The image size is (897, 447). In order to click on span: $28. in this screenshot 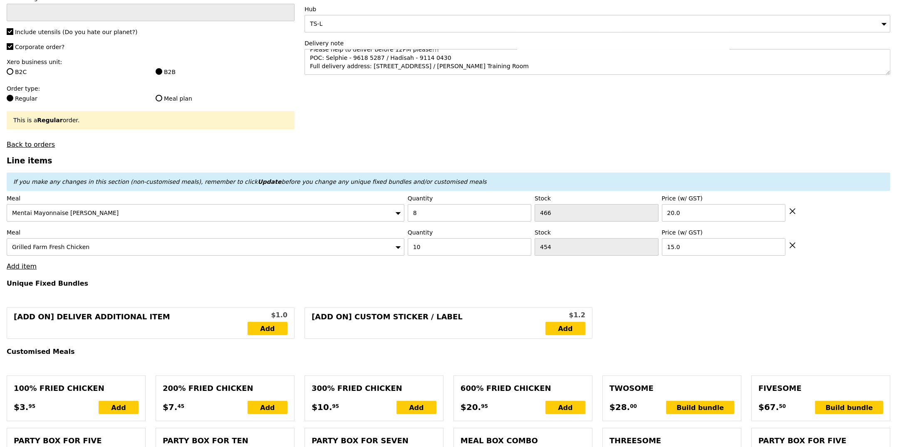, I will do `click(619, 407)`.